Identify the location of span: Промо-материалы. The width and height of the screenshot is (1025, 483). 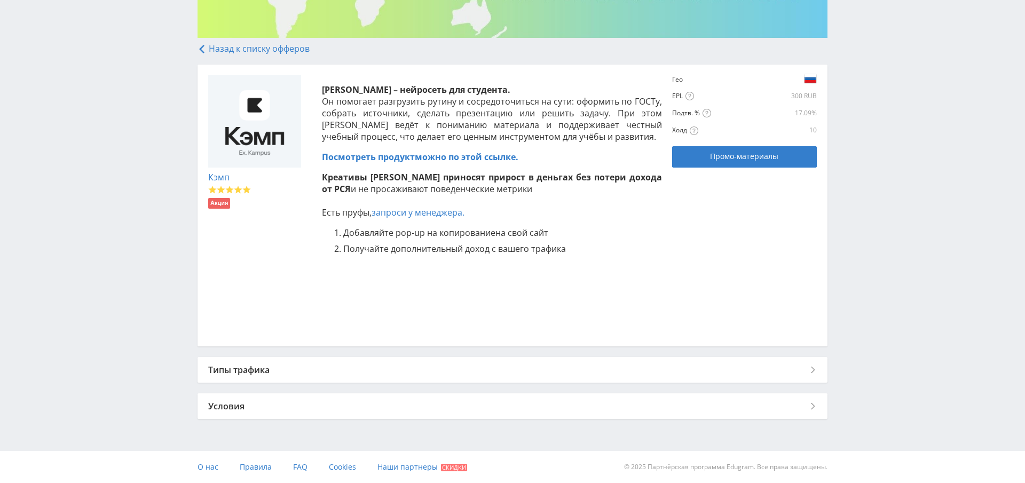
(744, 156).